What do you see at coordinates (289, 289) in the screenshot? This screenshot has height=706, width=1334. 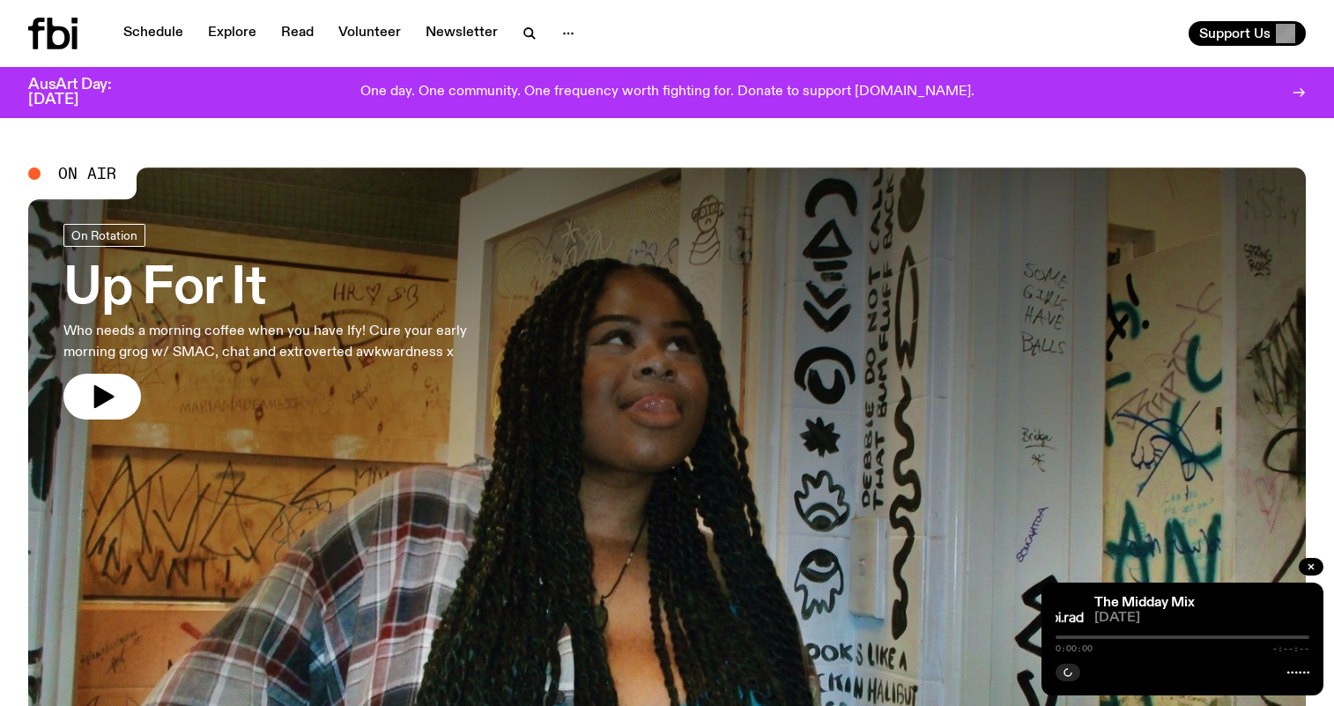 I see `h3: Up For It` at bounding box center [289, 289].